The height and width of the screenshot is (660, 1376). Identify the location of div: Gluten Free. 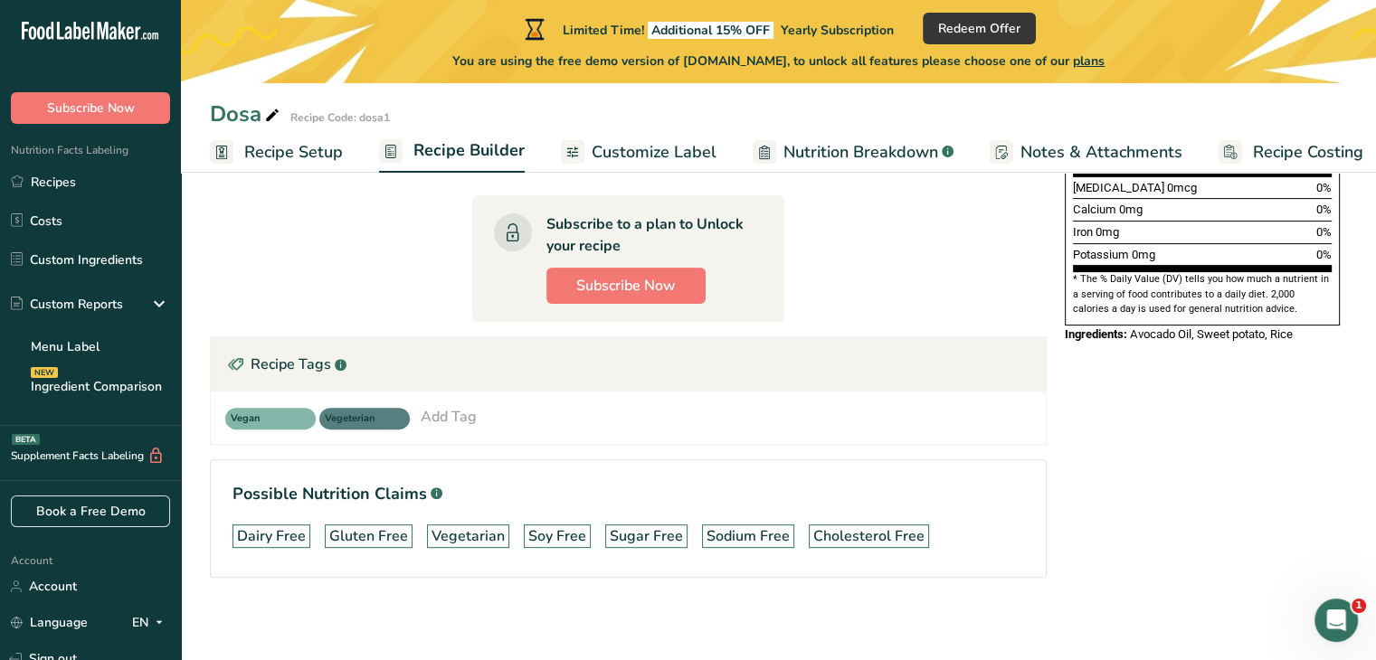
(368, 536).